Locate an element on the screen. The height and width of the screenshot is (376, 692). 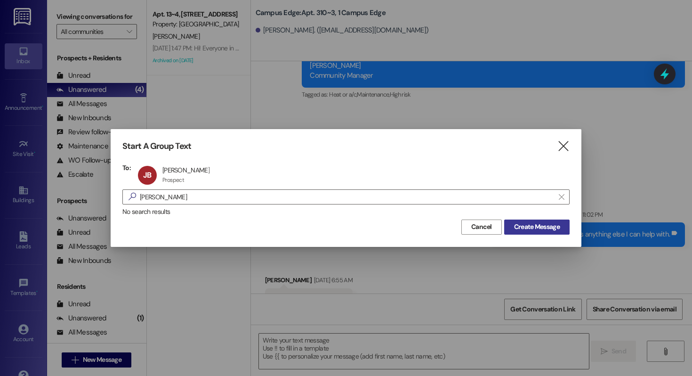
span: Cancel is located at coordinates (482, 227).